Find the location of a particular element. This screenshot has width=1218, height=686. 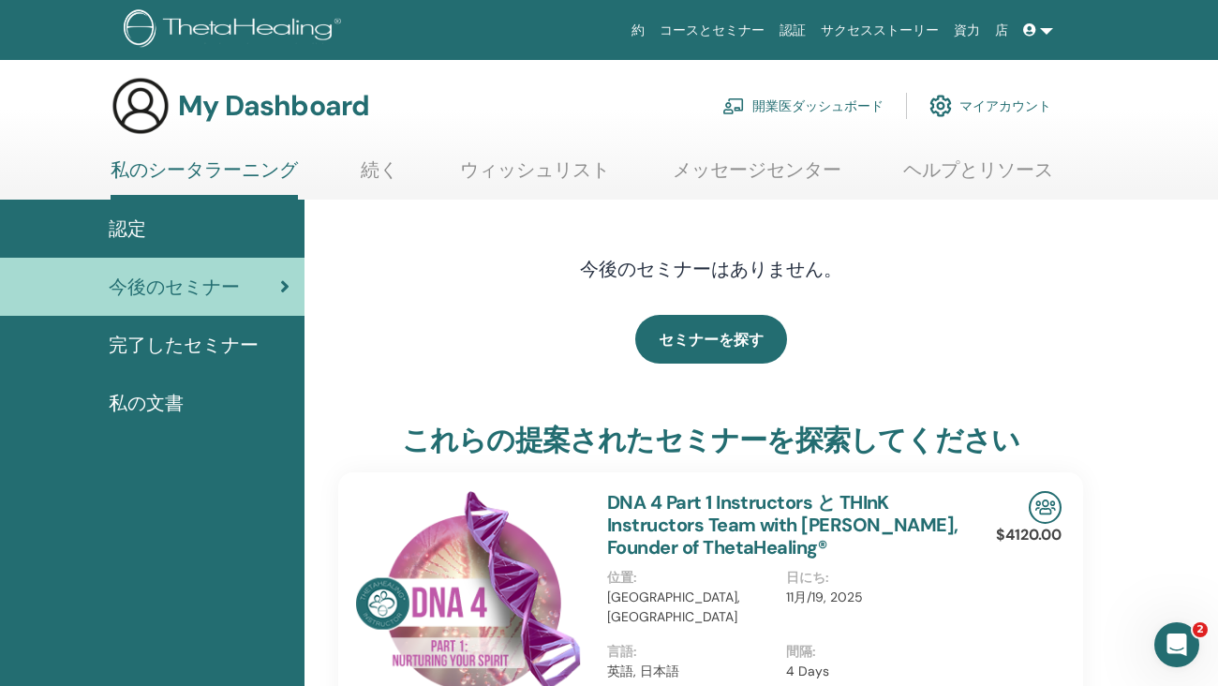

p: $4120.00 is located at coordinates (1029, 535).